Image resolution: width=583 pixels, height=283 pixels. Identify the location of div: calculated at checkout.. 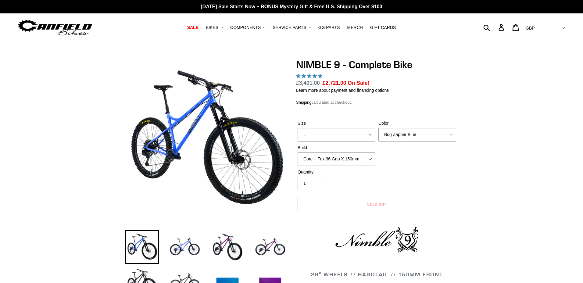
(377, 102).